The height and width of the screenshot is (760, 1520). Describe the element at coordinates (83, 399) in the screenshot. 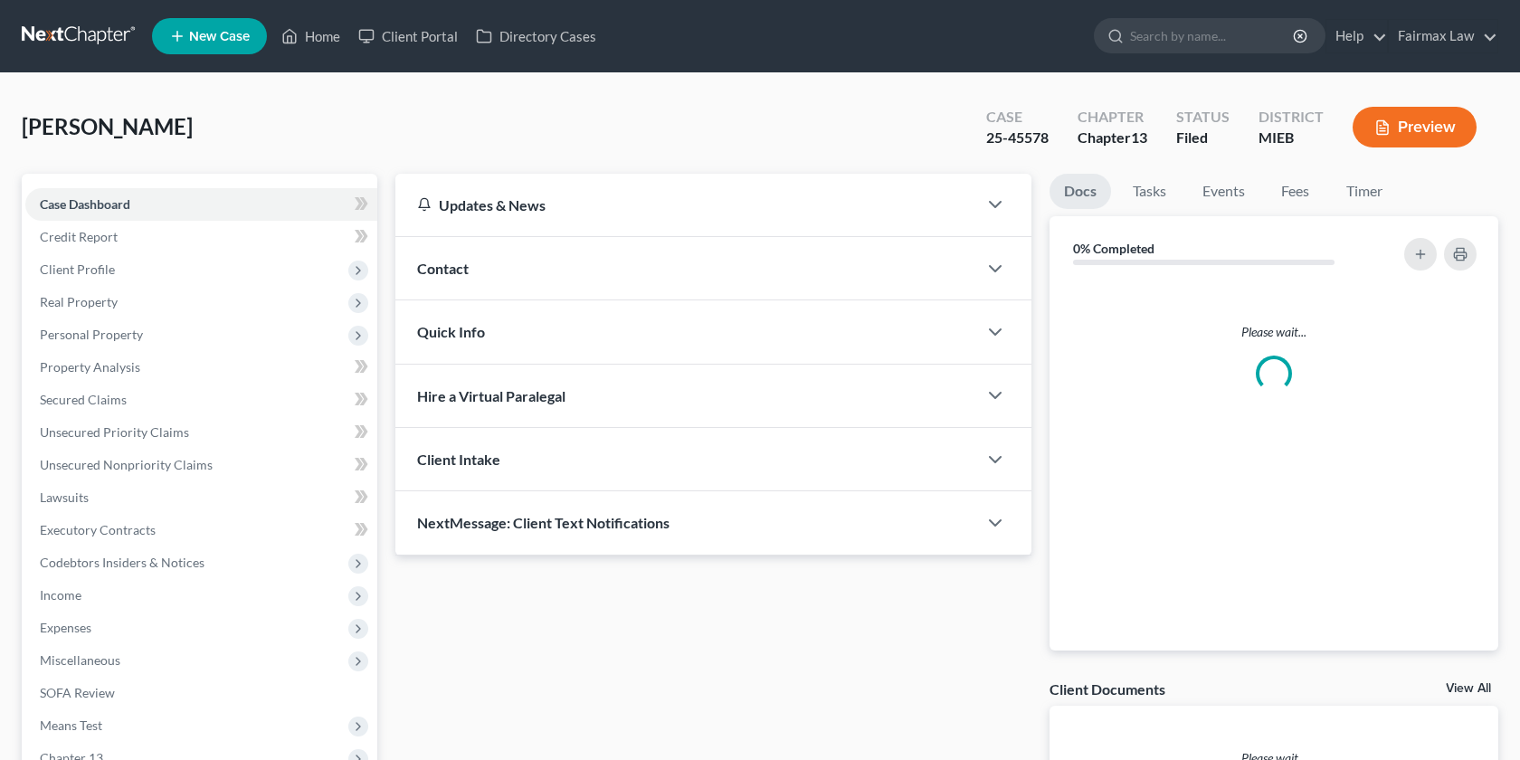

I see `span: Secured Claims` at that location.